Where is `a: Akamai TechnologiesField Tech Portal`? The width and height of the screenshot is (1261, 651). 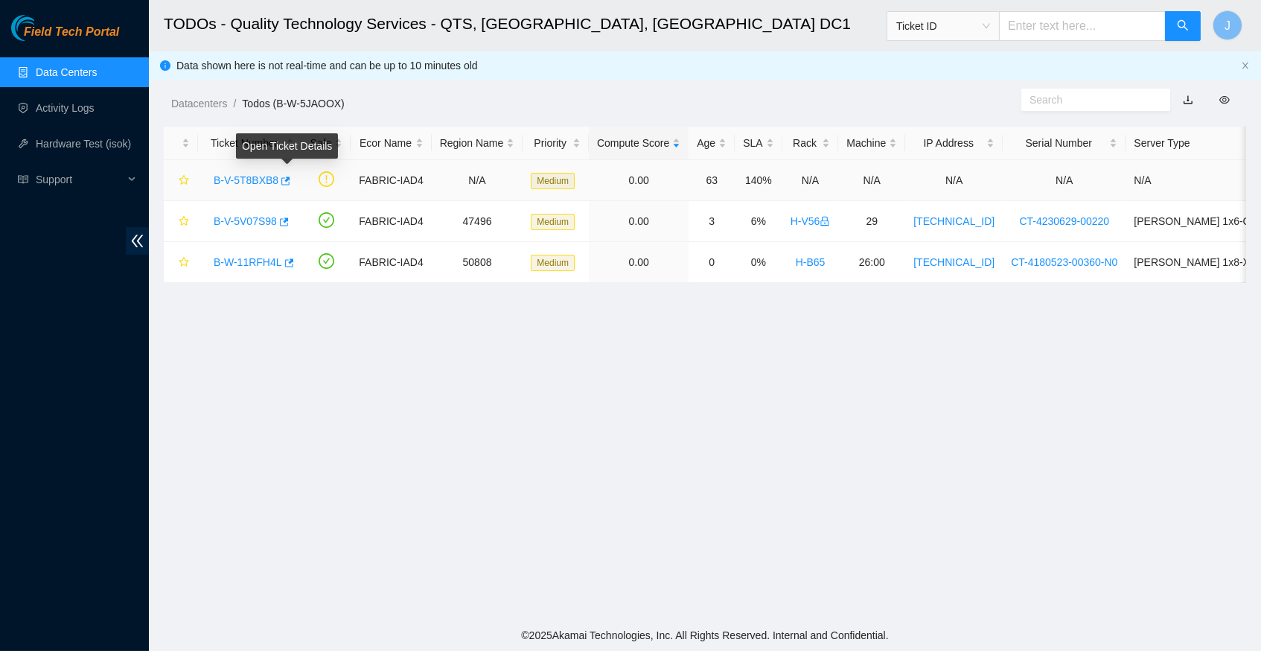
a: Akamai TechnologiesField Tech Portal is located at coordinates (65, 36).